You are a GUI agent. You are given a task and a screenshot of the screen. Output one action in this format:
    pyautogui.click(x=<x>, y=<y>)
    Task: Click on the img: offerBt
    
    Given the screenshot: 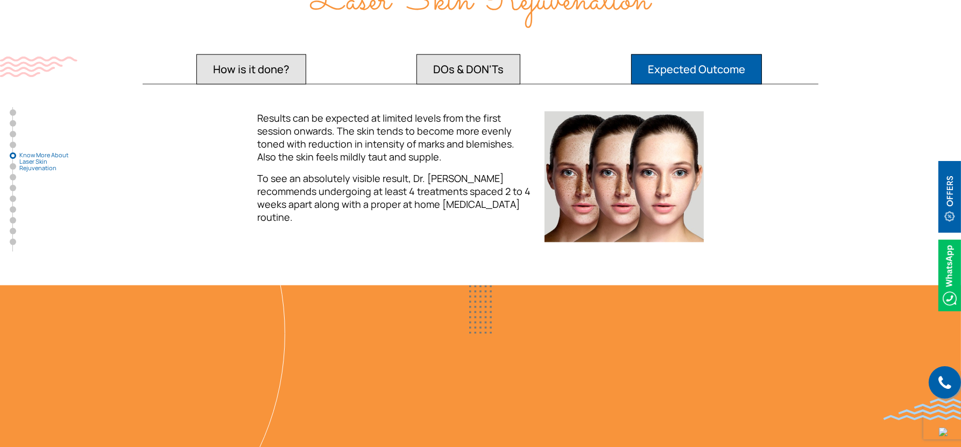 What is the action you would take?
    pyautogui.click(x=950, y=196)
    